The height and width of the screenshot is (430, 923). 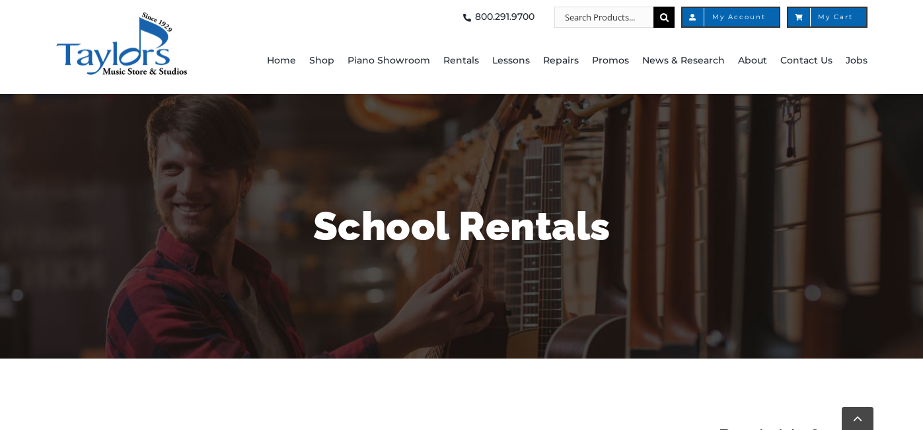 I want to click on a: Shop, so click(x=322, y=61).